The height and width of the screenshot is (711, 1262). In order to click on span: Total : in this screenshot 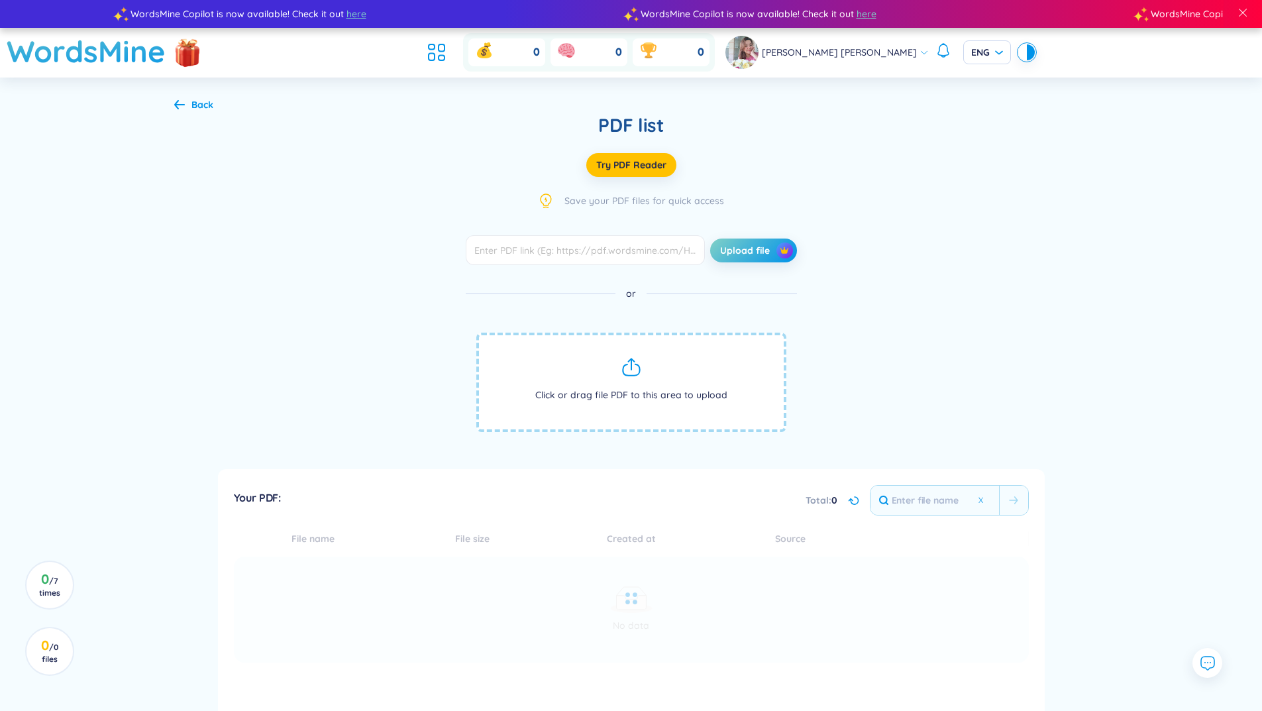, I will do `click(818, 500)`.